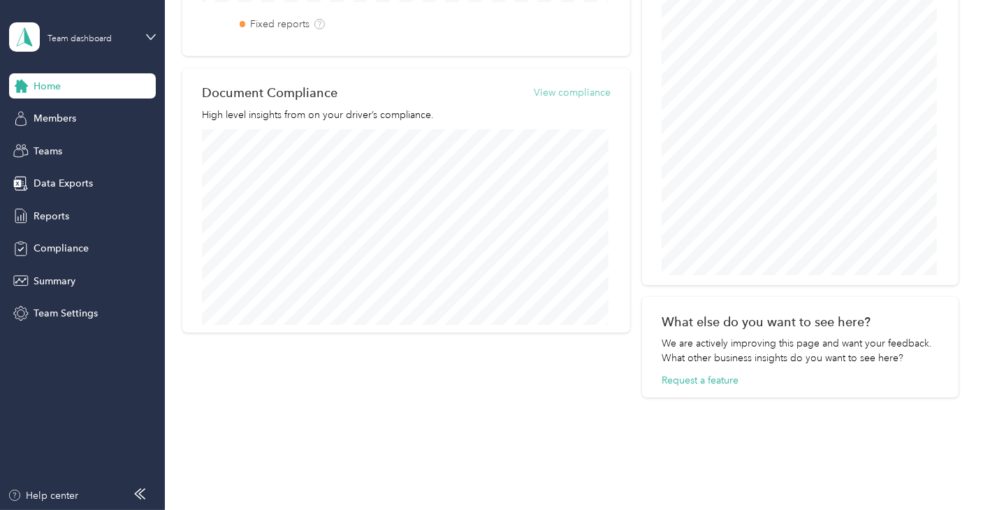 The image size is (983, 510). Describe the element at coordinates (406, 115) in the screenshot. I see `p: High level insights from on your driver’s compliance.` at that location.